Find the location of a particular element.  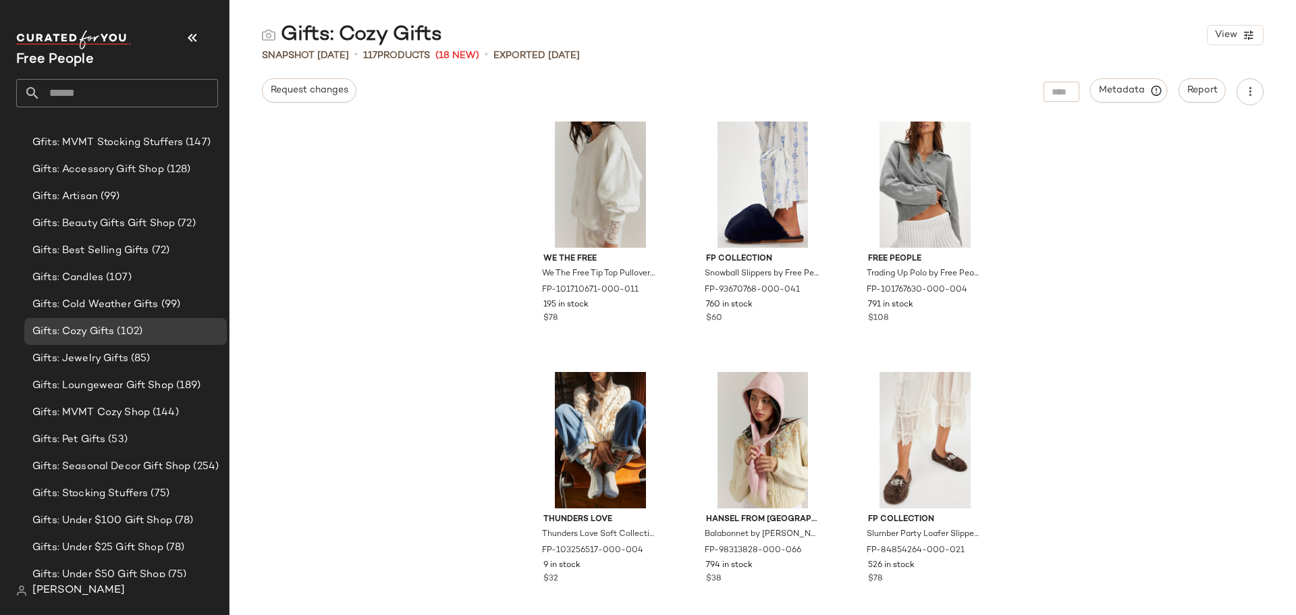

span: (144) is located at coordinates (164, 413).